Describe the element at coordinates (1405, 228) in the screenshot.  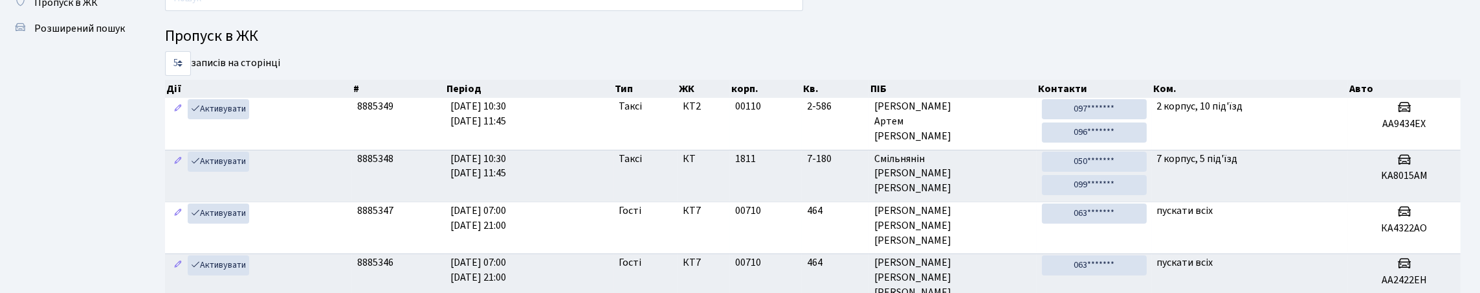
I see `h5: КА4322АО` at that location.